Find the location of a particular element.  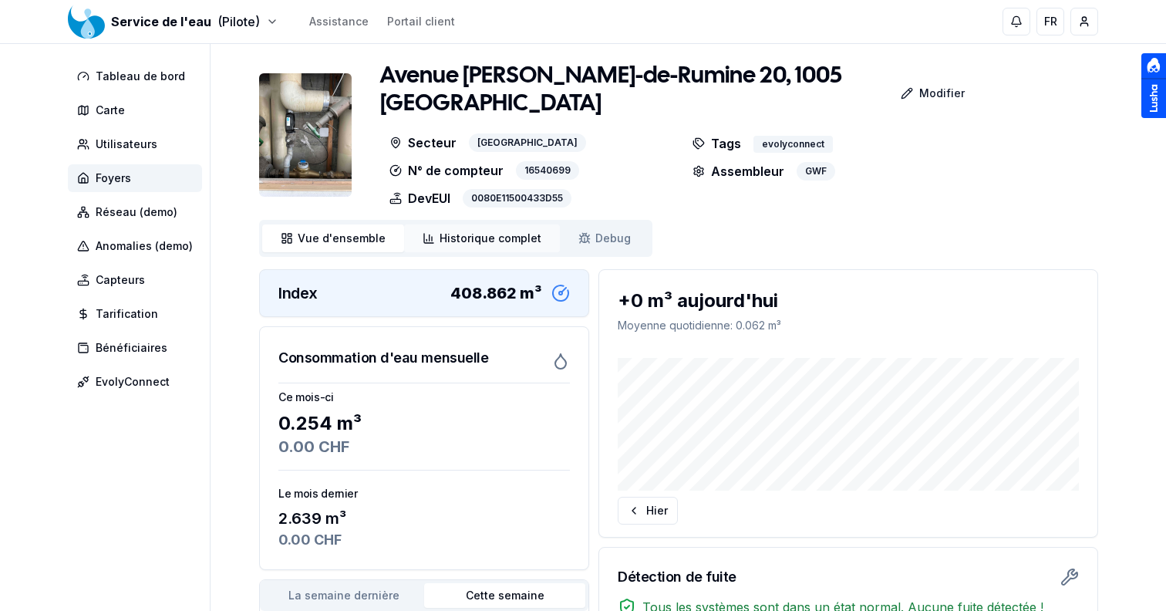

div: GWF is located at coordinates (816, 171).